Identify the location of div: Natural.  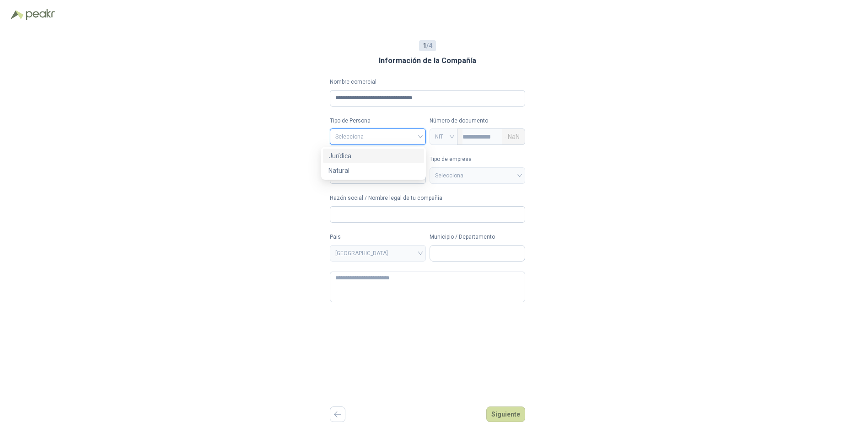
(373, 171).